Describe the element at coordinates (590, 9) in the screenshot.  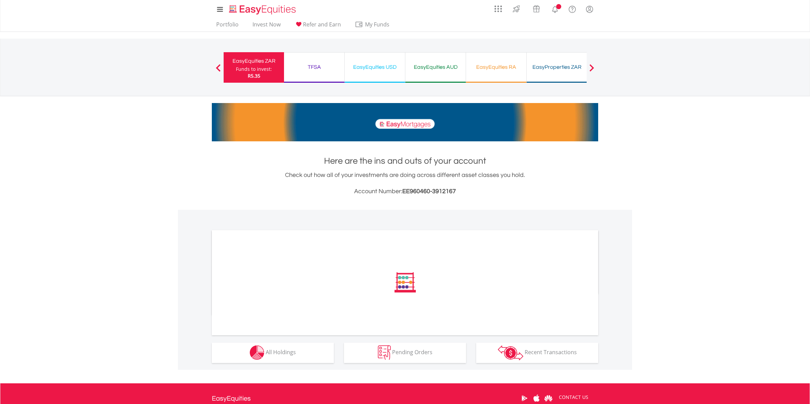
I see `a: My Profile` at that location.